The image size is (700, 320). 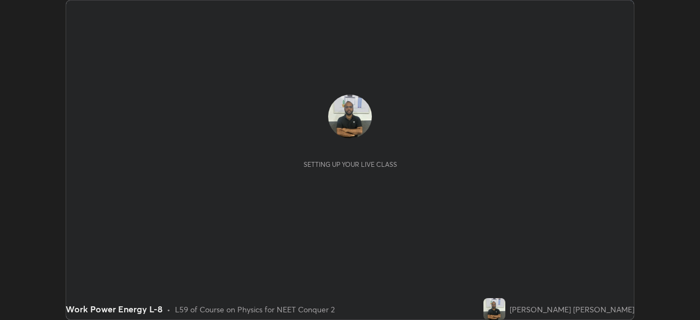 What do you see at coordinates (350, 164) in the screenshot?
I see `div: Setting up your live class` at bounding box center [350, 164].